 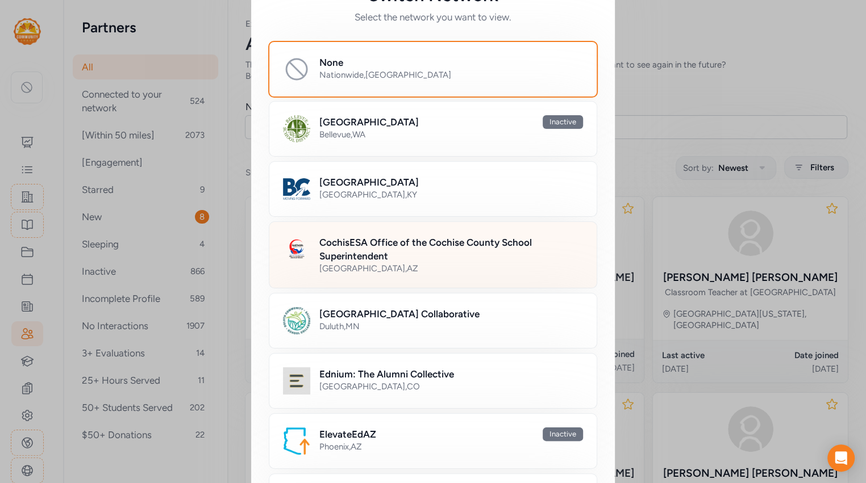 What do you see at coordinates (348, 434) in the screenshot?
I see `h2: ElevateEdAZ` at bounding box center [348, 434].